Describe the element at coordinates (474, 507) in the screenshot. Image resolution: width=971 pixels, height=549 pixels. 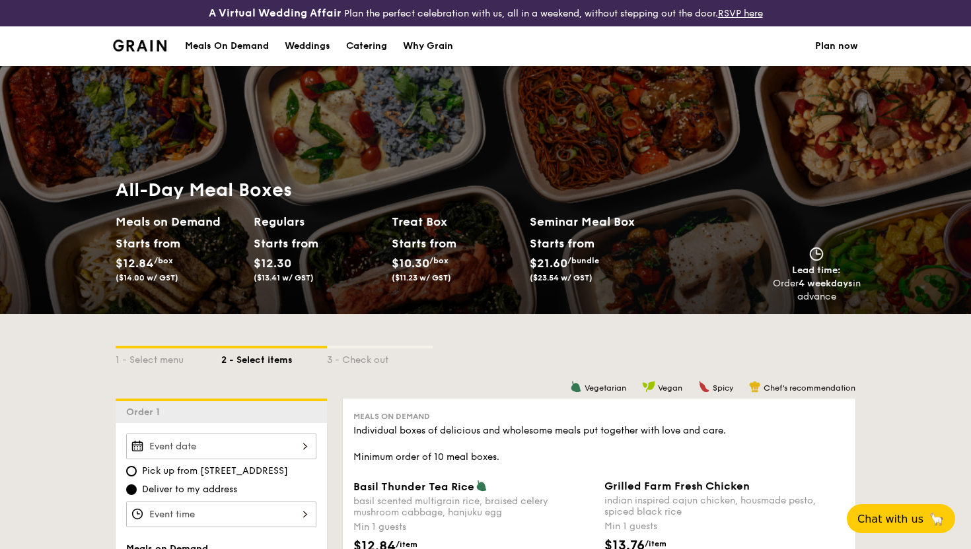
I see `div: basil scented multigrain rice, braised celery mushroom cabbage, hanjuku egg` at that location.